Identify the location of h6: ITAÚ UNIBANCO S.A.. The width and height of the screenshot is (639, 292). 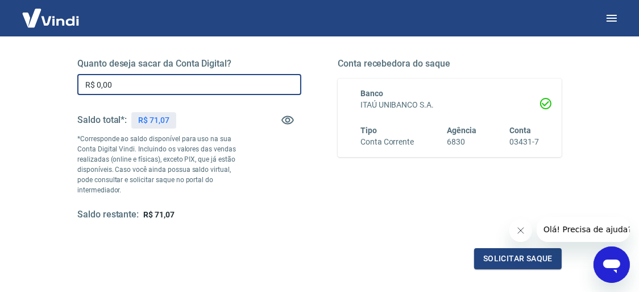
(450, 105).